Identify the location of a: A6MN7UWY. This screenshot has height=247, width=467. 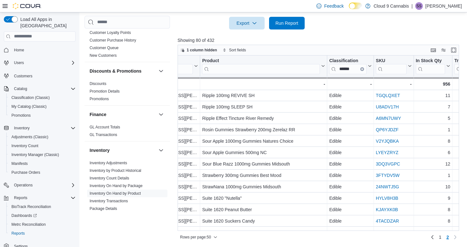
(388, 118).